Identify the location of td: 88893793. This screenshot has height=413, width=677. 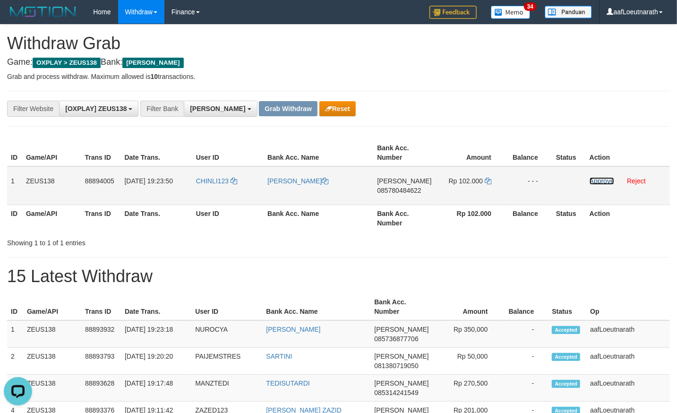
(101, 361).